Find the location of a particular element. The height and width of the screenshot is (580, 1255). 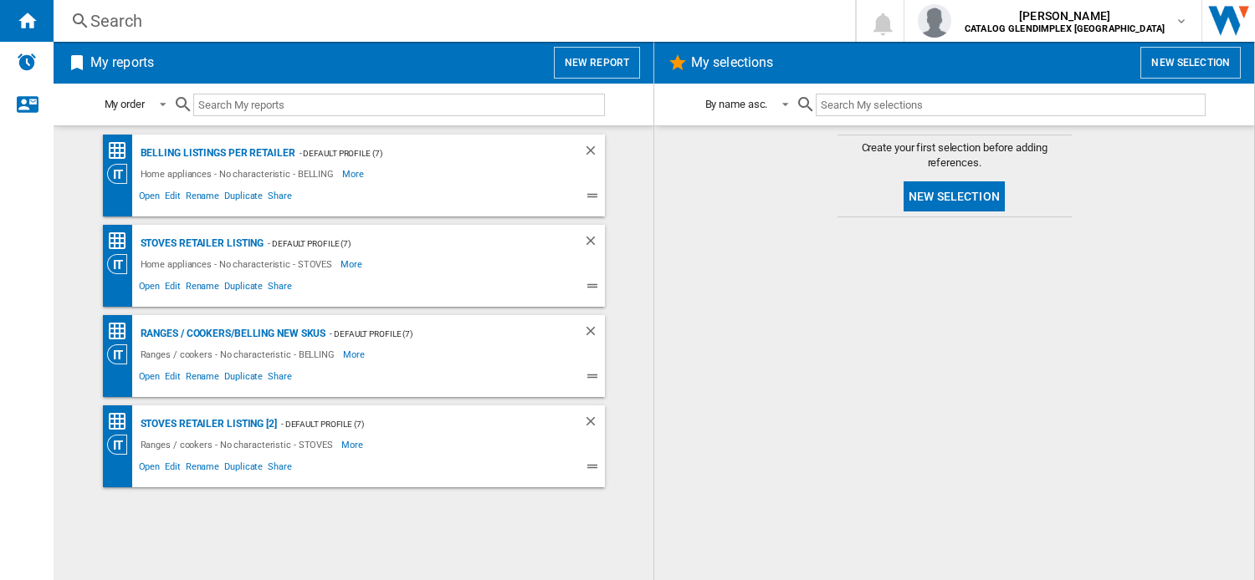

span: Create your first selection before adding references. is located at coordinates (954, 156).